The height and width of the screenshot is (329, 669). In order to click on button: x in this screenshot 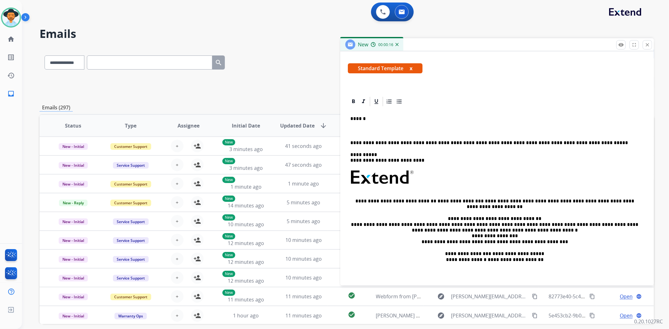, I will do `click(411, 68)`.